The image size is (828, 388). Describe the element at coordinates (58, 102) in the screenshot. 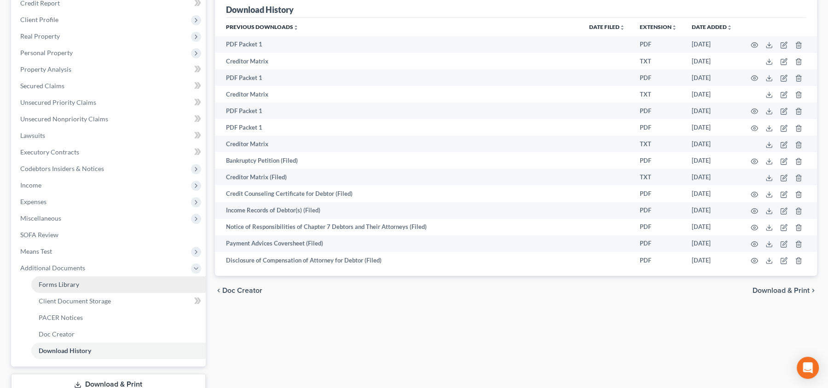

I see `span: Unsecured Priority Claims` at that location.